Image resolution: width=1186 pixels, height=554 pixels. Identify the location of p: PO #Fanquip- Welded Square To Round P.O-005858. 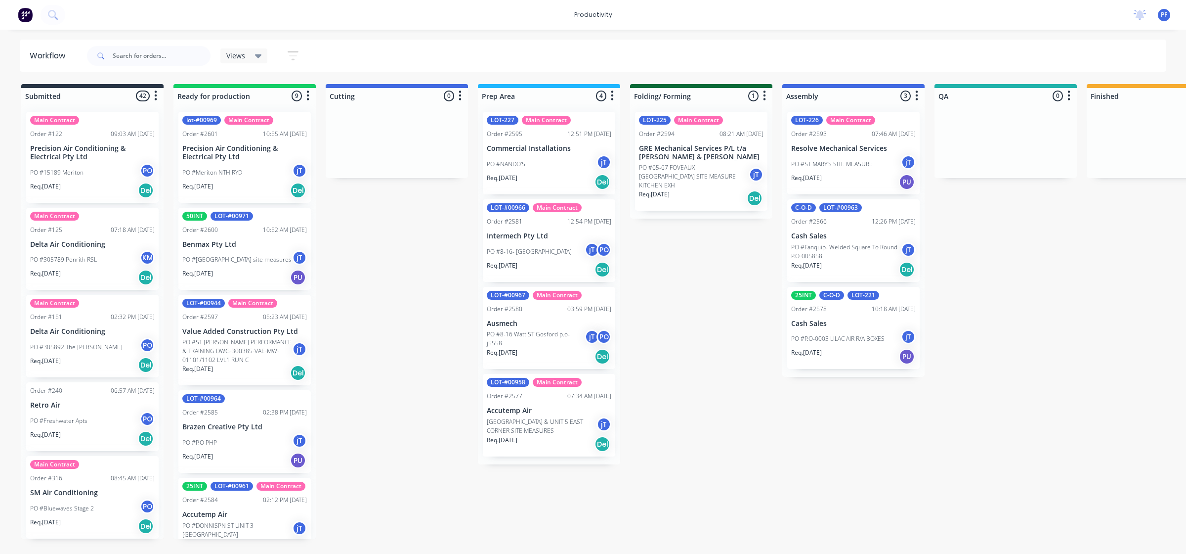
(846, 252).